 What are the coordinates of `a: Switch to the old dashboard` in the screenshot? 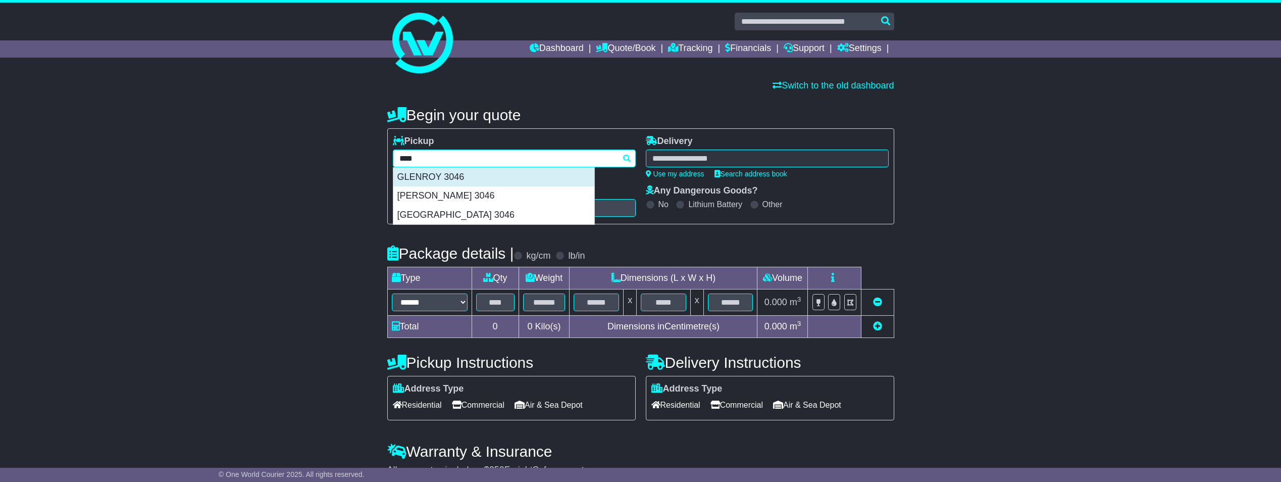 It's located at (833, 85).